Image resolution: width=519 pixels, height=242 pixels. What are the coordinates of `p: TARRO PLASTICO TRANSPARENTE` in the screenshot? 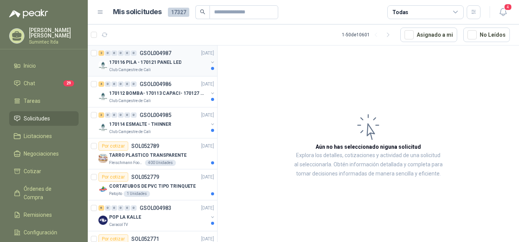 It's located at (148, 155).